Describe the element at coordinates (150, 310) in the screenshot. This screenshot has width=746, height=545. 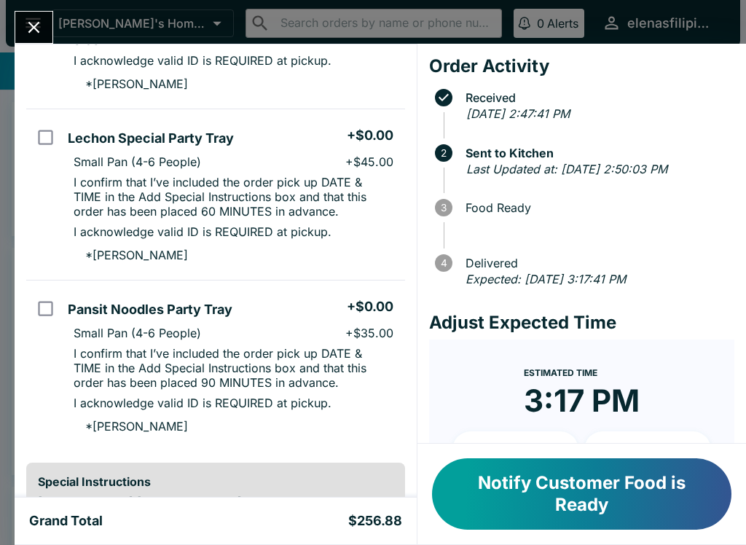
I see `h5: Pansit Noodles Party Tray` at that location.